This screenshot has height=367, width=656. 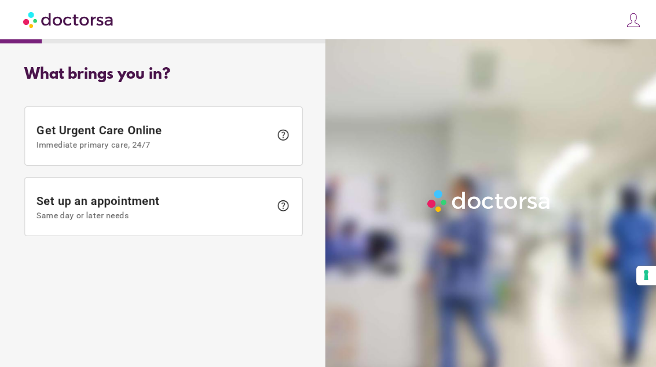 What do you see at coordinates (154, 145) in the screenshot?
I see `span: Immediate primary care, 24/7` at bounding box center [154, 145].